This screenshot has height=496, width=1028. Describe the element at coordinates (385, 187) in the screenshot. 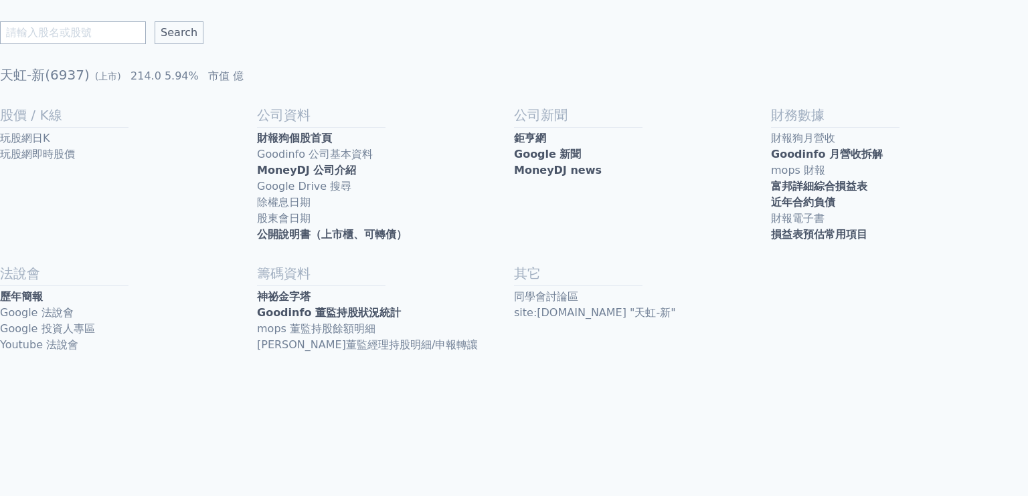

I see `a: Google Drive 搜尋` at that location.